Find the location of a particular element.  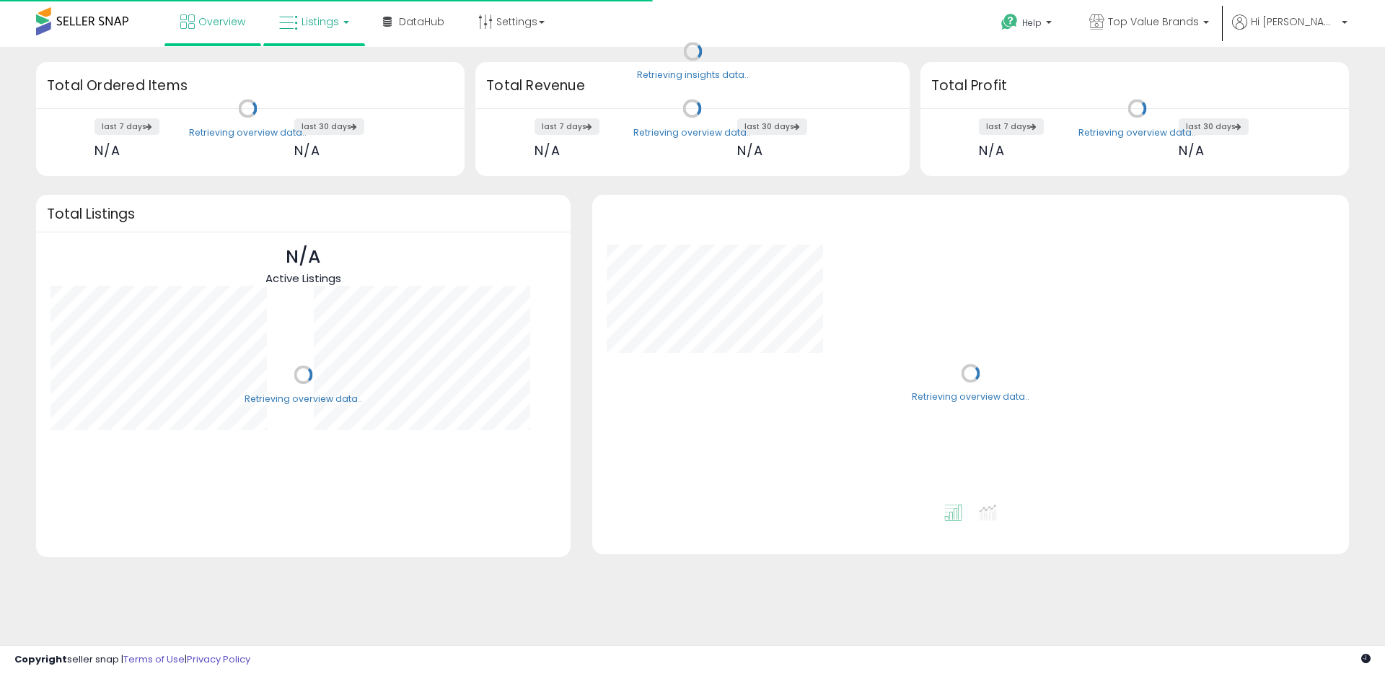

span: Help is located at coordinates (1032, 22).